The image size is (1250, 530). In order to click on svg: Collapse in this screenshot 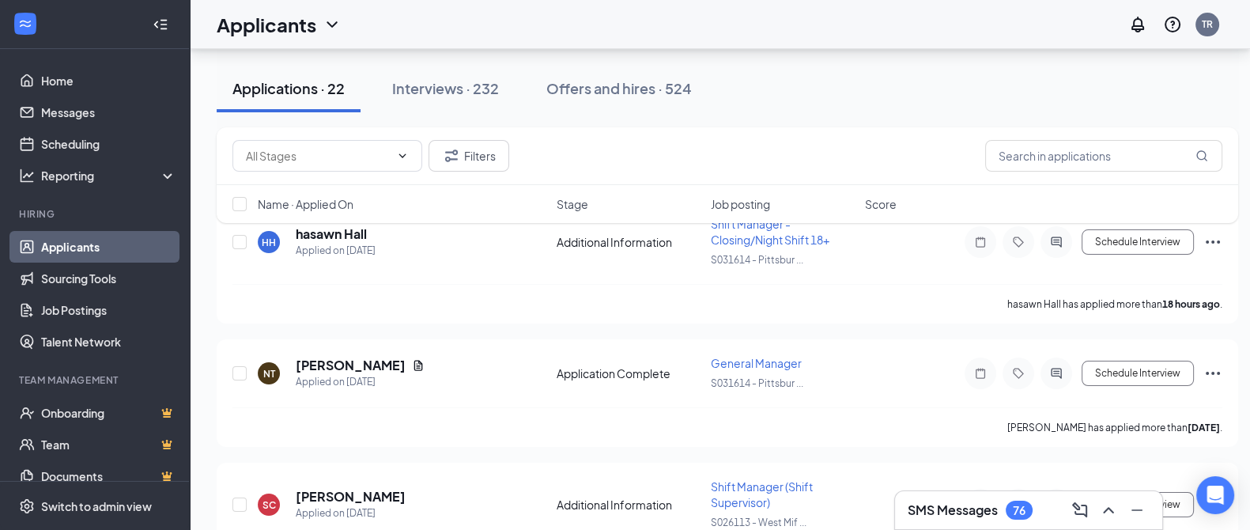, I will do `click(161, 25)`.